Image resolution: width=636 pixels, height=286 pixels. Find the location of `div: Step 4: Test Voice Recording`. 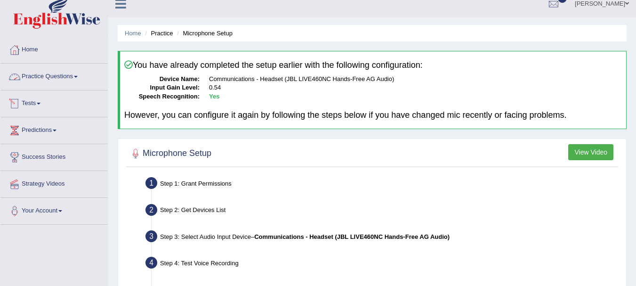

div: Step 4: Test Voice Recording is located at coordinates (381, 264).